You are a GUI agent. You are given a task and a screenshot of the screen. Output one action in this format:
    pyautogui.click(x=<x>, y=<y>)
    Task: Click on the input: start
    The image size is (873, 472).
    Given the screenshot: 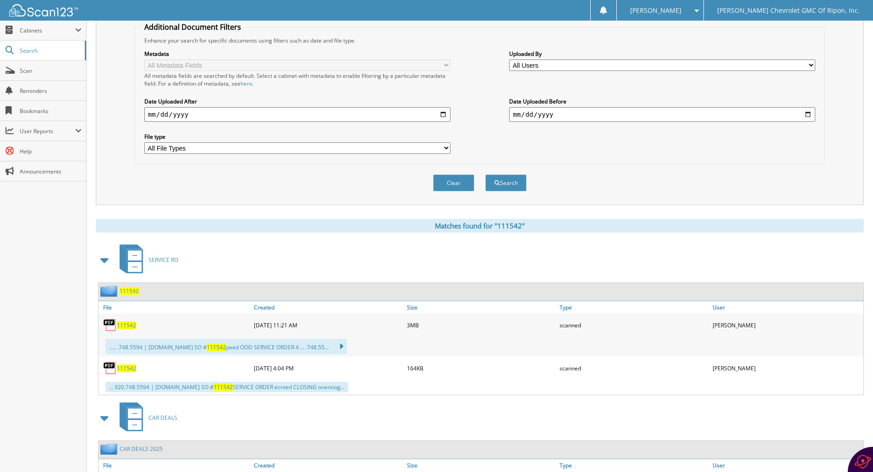 What is the action you would take?
    pyautogui.click(x=297, y=115)
    